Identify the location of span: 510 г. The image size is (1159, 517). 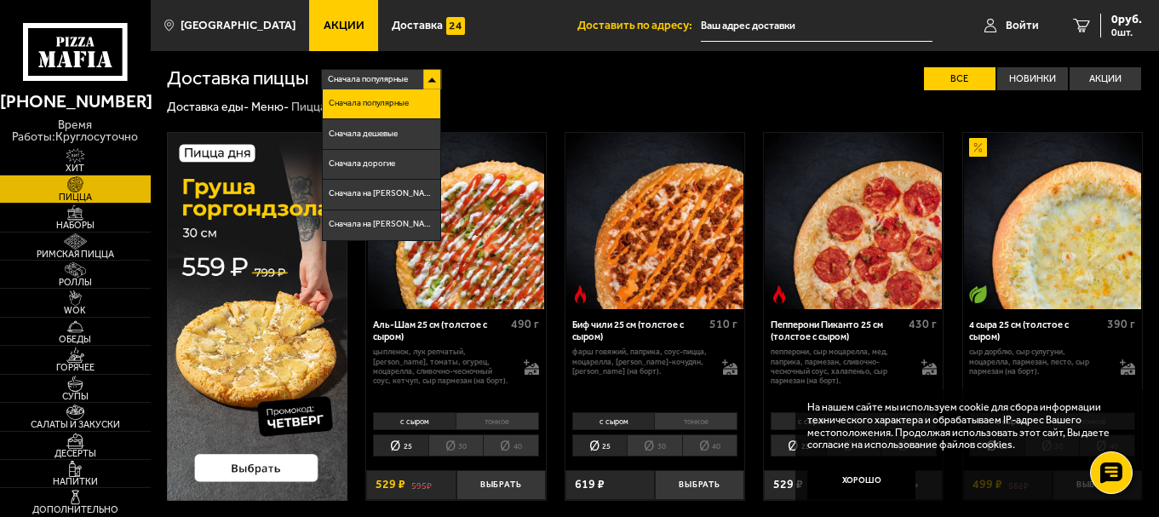
(723, 324).